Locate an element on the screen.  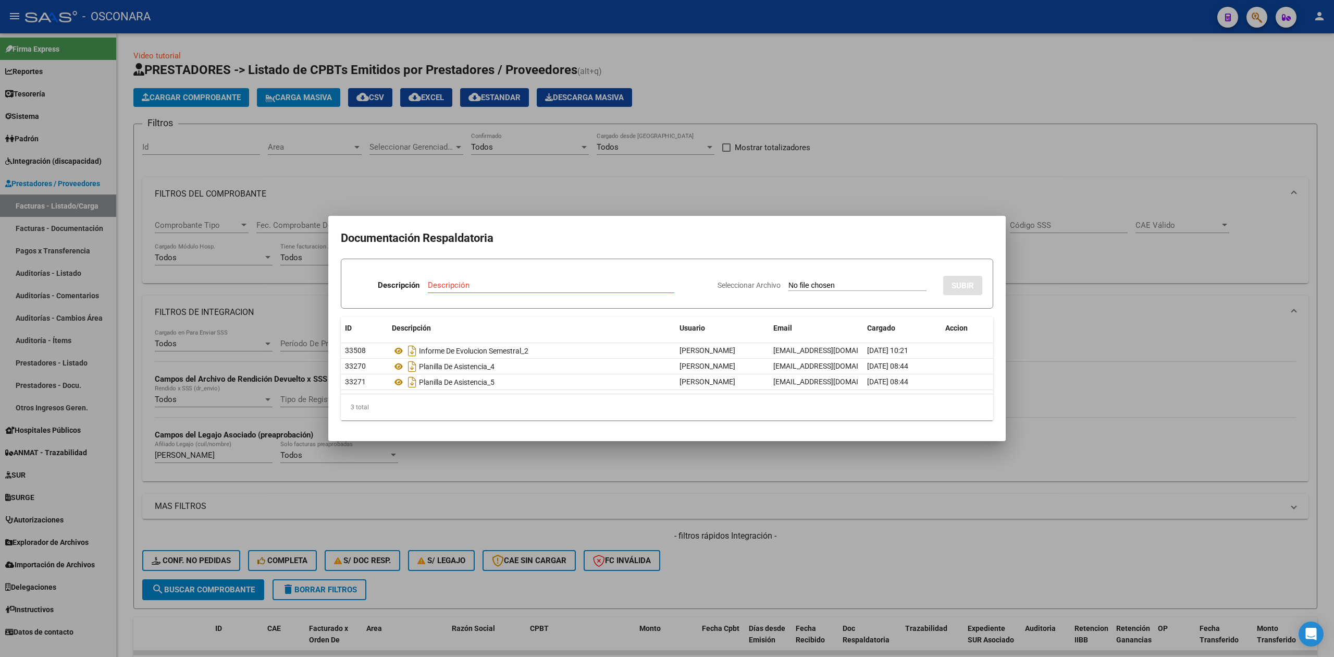
span: 33508 is located at coordinates (355, 350).